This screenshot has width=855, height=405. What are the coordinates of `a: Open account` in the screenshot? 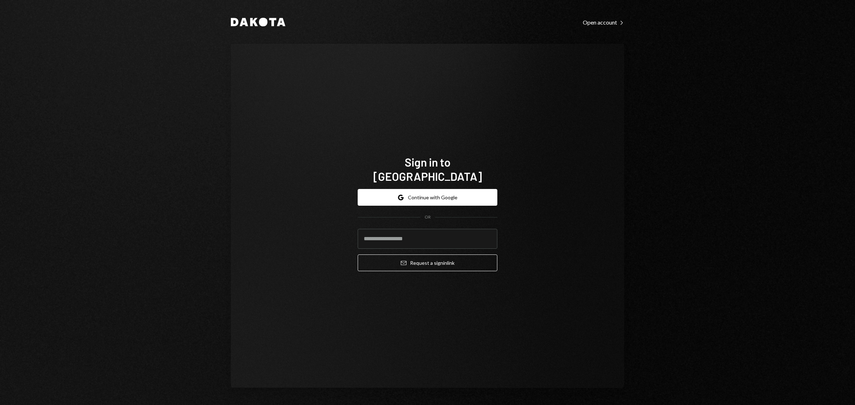 It's located at (603, 22).